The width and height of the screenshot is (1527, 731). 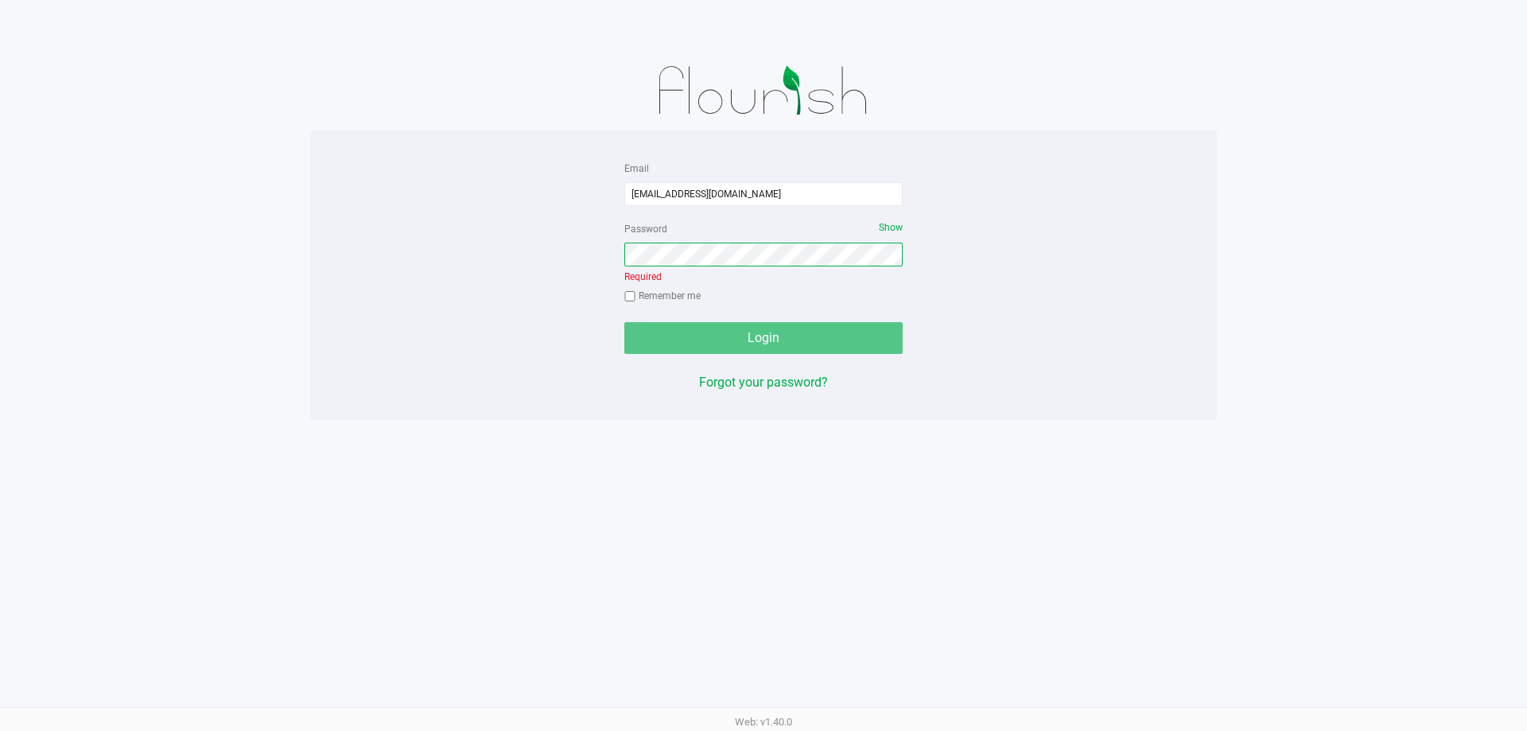 What do you see at coordinates (662, 296) in the screenshot?
I see `label: Remember me` at bounding box center [662, 296].